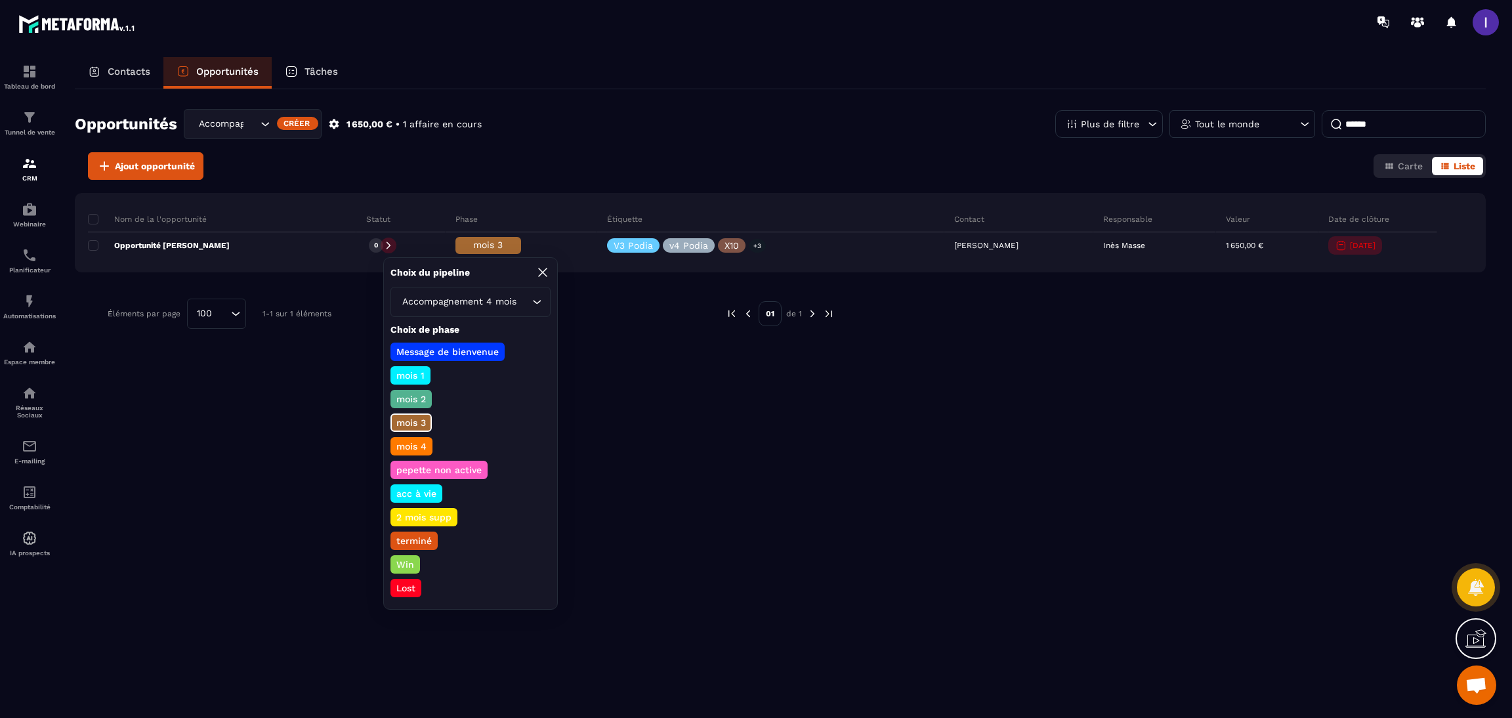  What do you see at coordinates (119, 73) in the screenshot?
I see `a: Contacts` at bounding box center [119, 73].